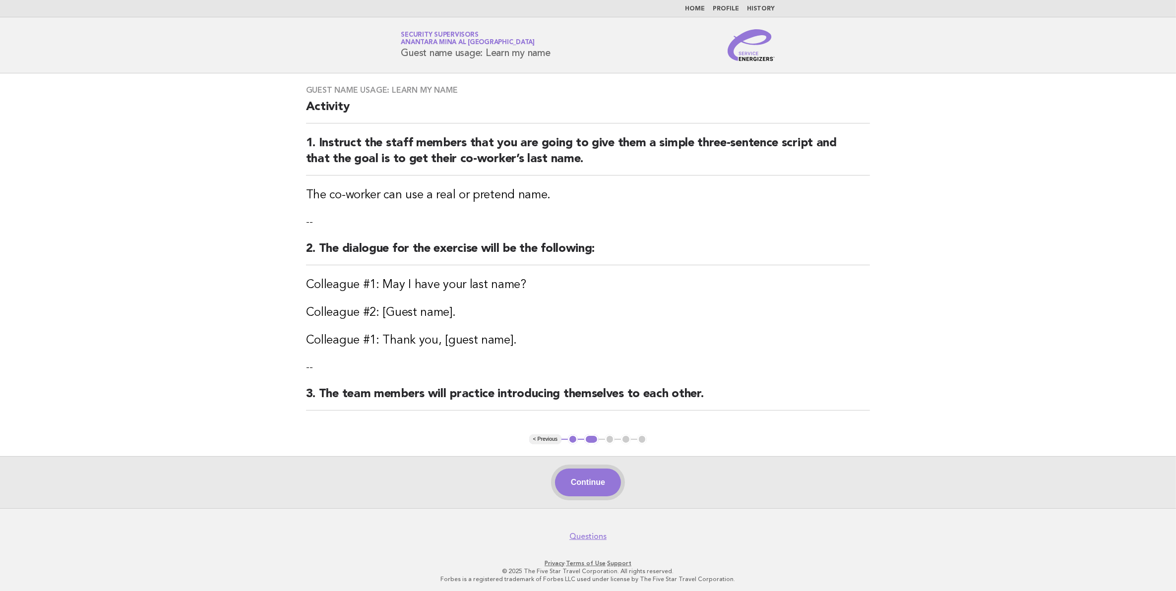 The height and width of the screenshot is (591, 1176). I want to click on button: 1, so click(573, 439).